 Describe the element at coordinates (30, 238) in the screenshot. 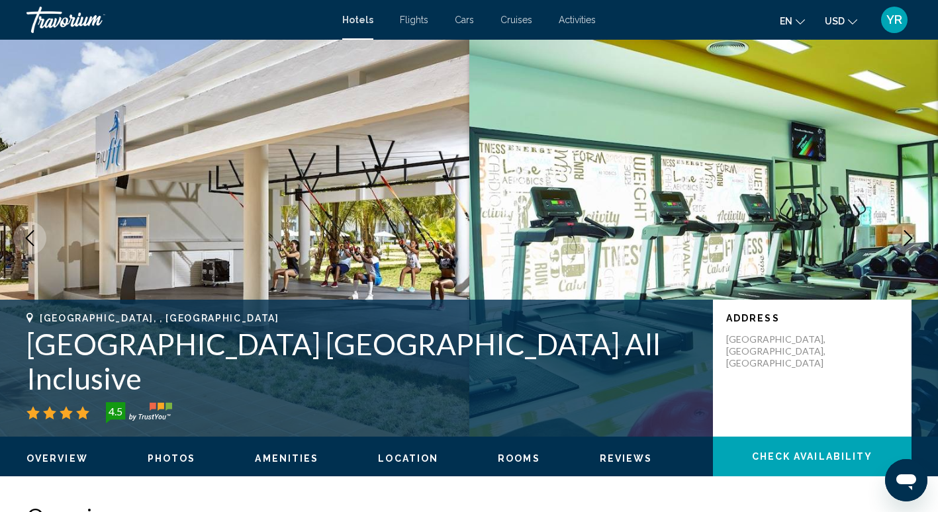

I see `button: Previous image` at that location.